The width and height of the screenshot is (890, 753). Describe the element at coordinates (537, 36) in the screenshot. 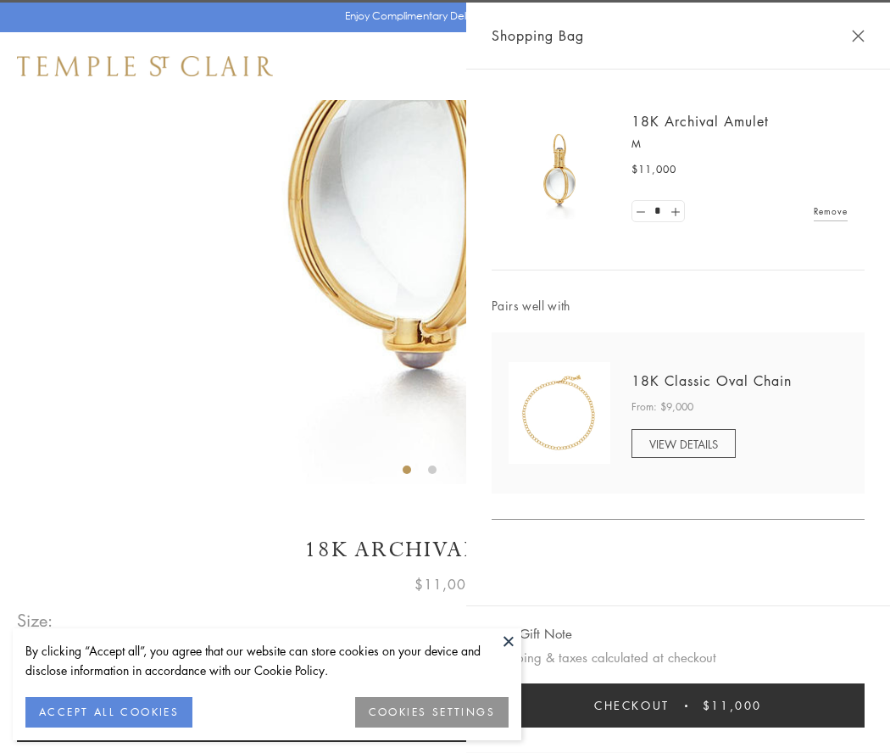

I see `span: Shopping Bag` at that location.